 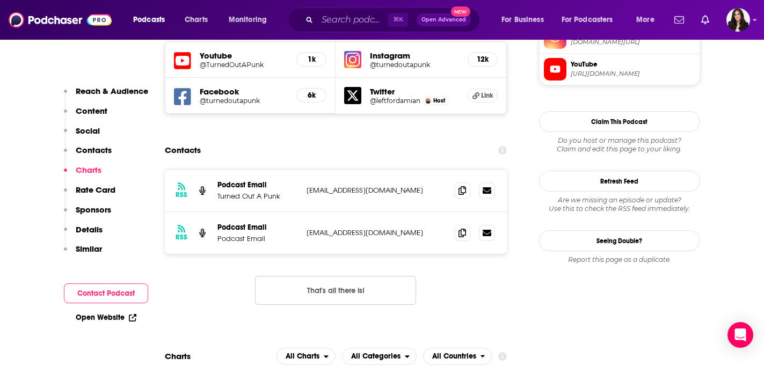 I want to click on p: Details, so click(x=89, y=229).